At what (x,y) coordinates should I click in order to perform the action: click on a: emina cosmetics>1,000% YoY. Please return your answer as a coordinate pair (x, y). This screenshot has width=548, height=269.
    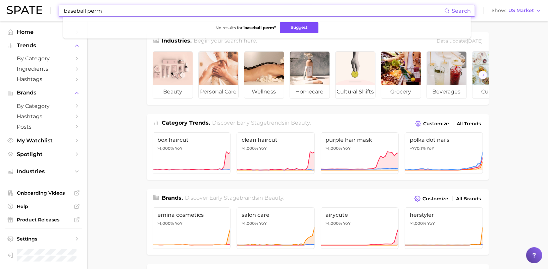
    Looking at the image, I should click on (191, 228).